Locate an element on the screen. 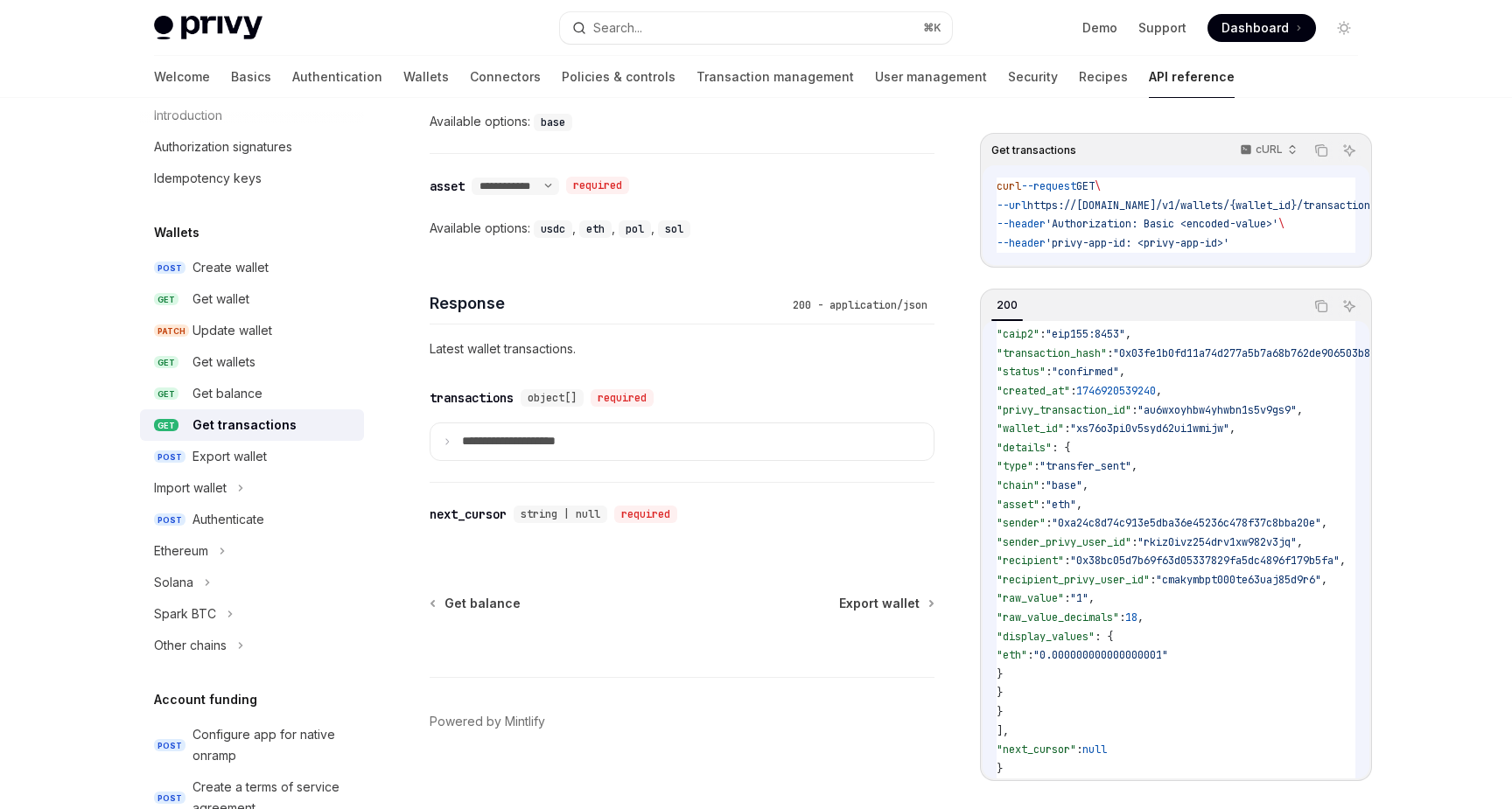 Image resolution: width=1512 pixels, height=809 pixels. a: Demo is located at coordinates (1099, 28).